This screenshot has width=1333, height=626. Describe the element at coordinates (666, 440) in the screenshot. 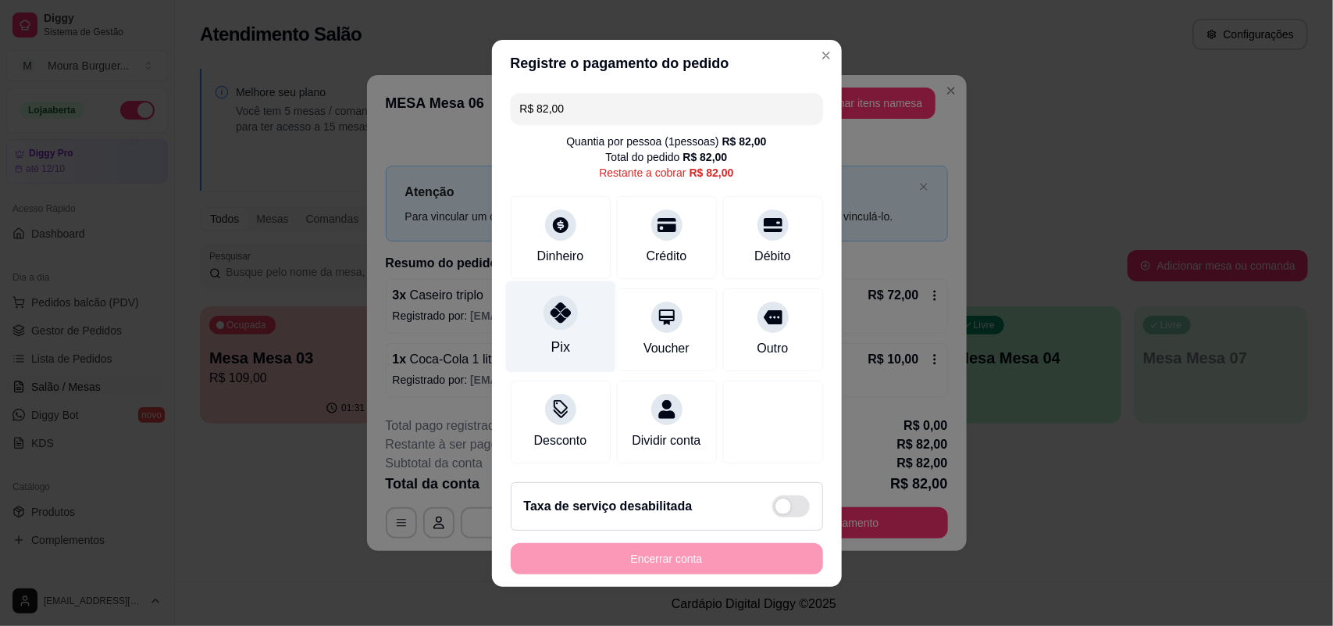

I see `div: Dividir conta` at that location.